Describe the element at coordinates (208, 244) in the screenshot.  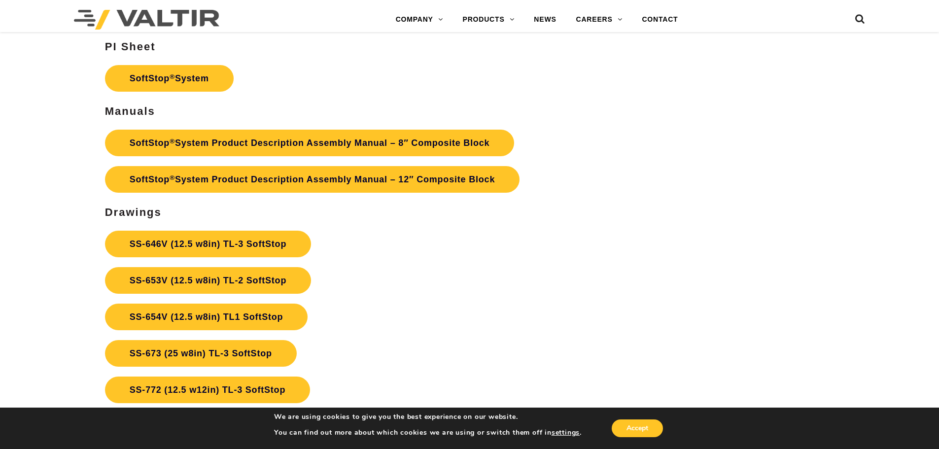
I see `a: SS-646V (12.5 w8in) TL-3 SoftStop` at that location.